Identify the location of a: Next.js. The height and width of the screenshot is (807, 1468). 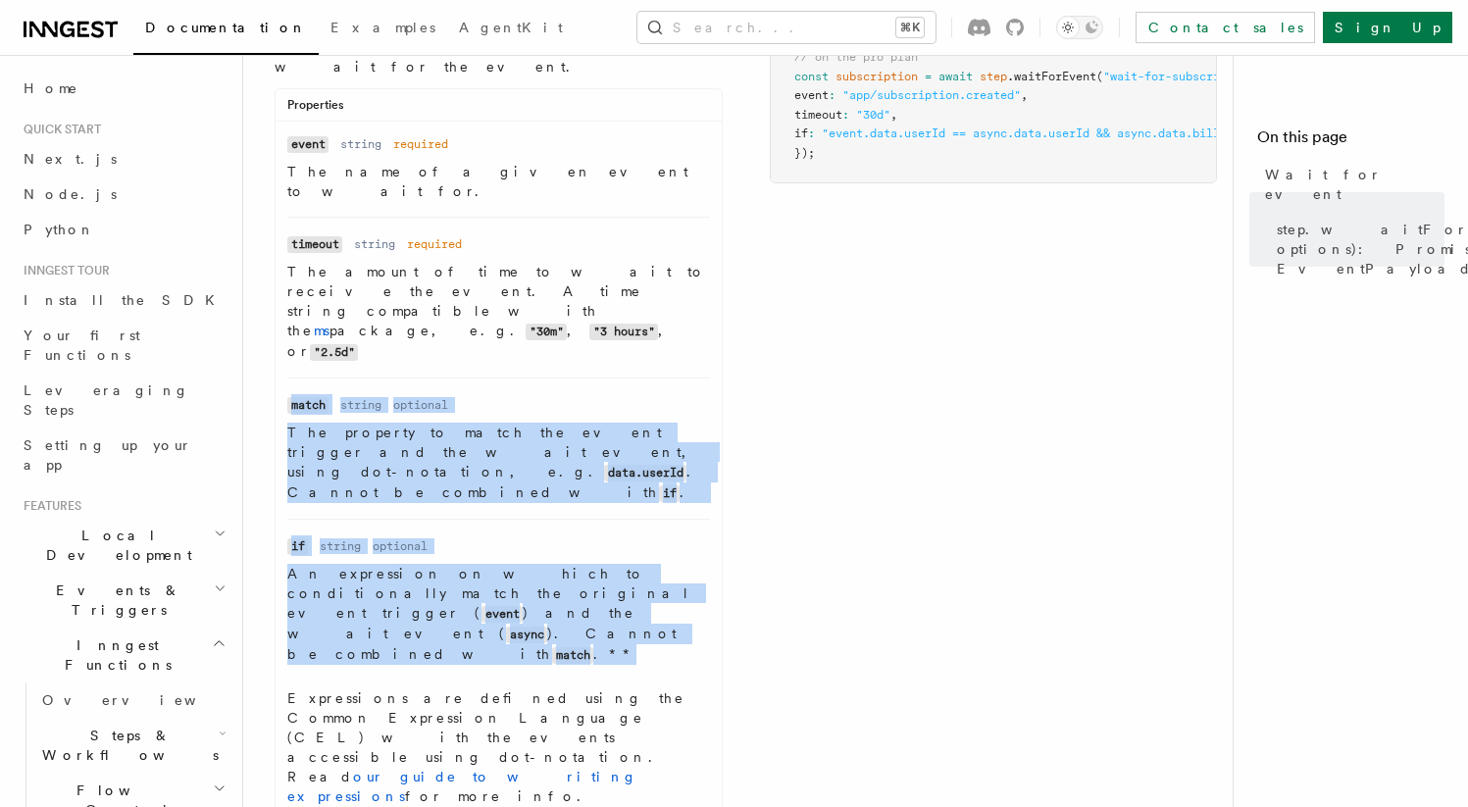
(123, 159).